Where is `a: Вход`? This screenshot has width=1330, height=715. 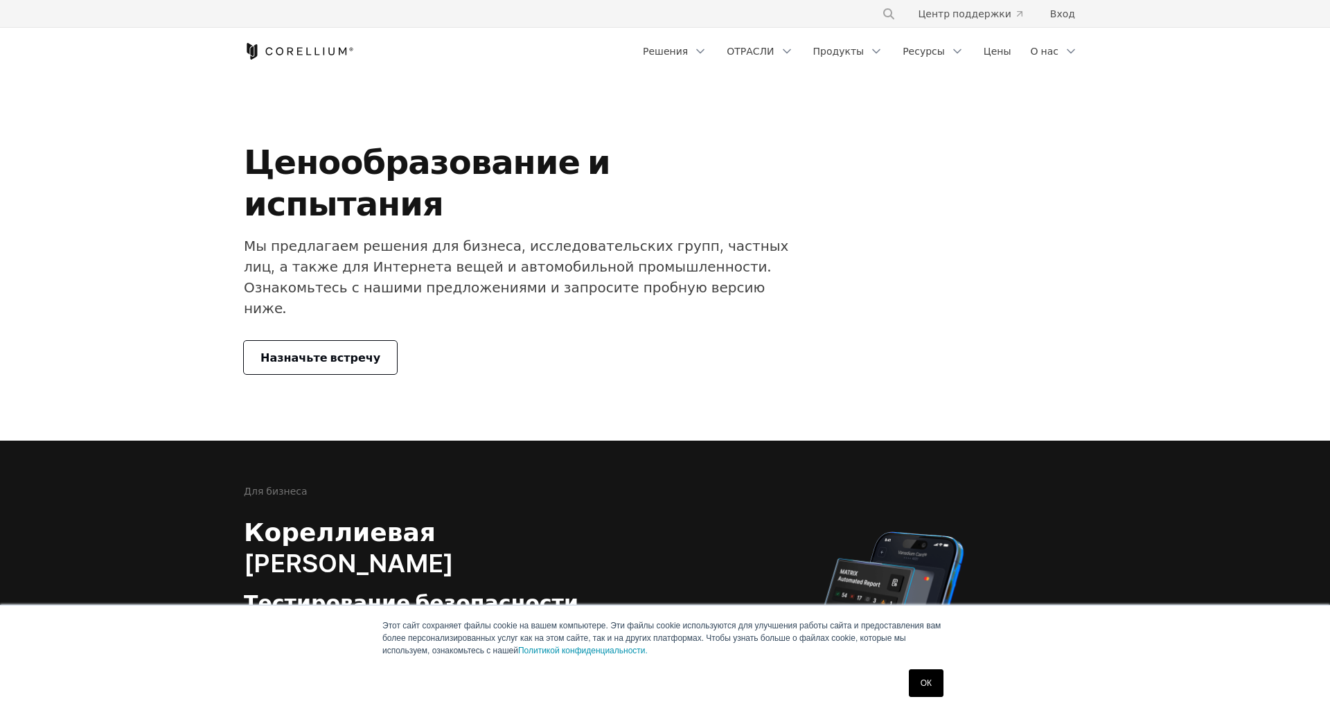 a: Вход is located at coordinates (1062, 14).